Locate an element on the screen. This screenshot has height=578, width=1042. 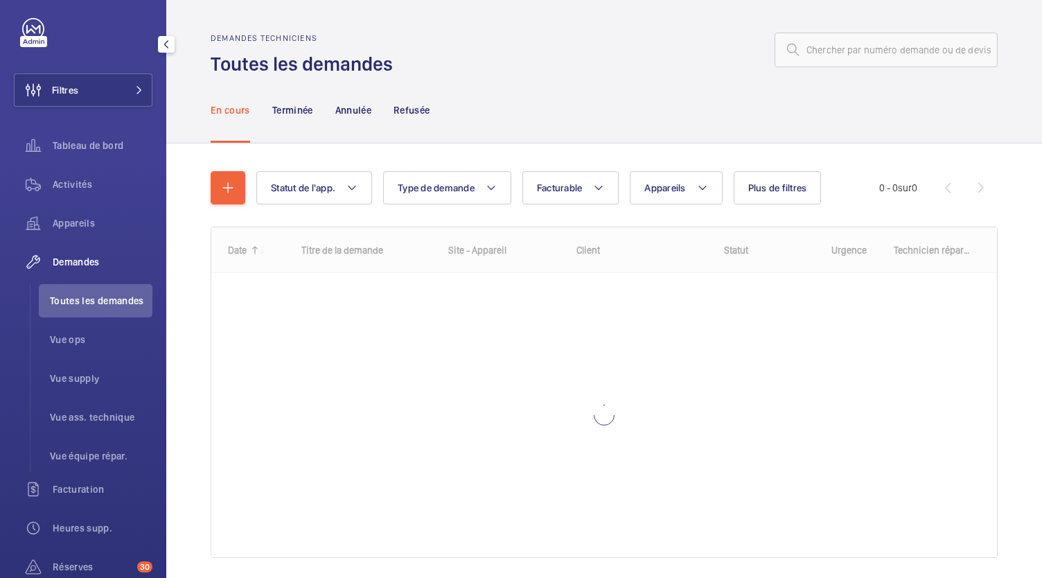
p: Annulée is located at coordinates (353, 110).